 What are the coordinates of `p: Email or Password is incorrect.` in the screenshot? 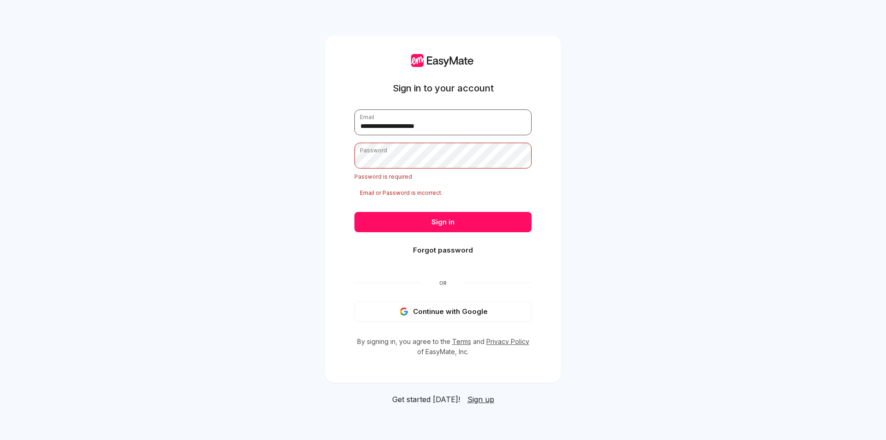 It's located at (443, 193).